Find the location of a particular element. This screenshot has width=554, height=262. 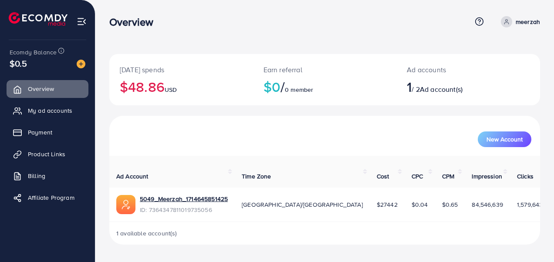

span: CPC is located at coordinates (417, 176).